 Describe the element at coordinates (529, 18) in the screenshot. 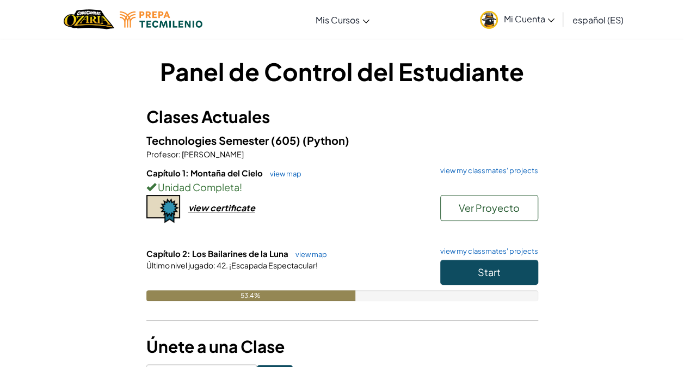

I see `span: Mi Cuenta` at that location.